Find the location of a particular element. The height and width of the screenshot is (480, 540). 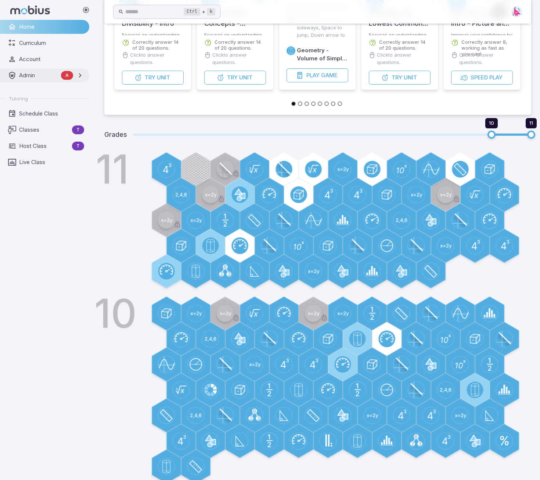

button: Go to slide 5 is located at coordinates (320, 104).